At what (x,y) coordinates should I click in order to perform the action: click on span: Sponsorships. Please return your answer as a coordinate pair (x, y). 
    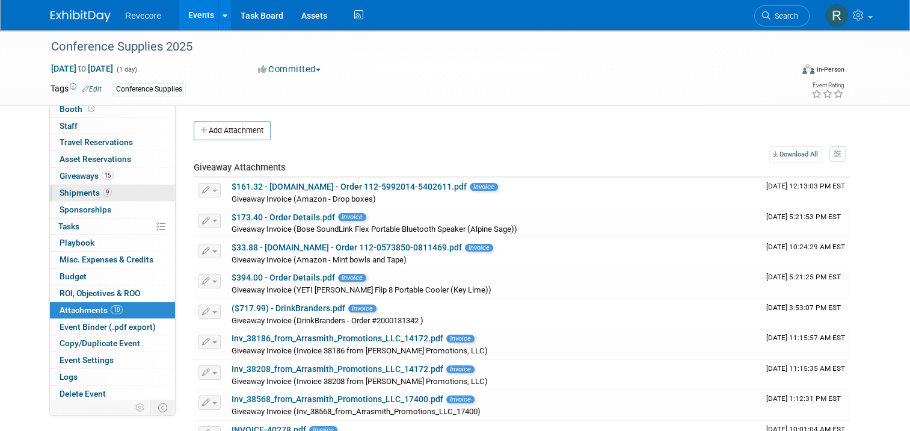
    Looking at the image, I should click on (85, 209).